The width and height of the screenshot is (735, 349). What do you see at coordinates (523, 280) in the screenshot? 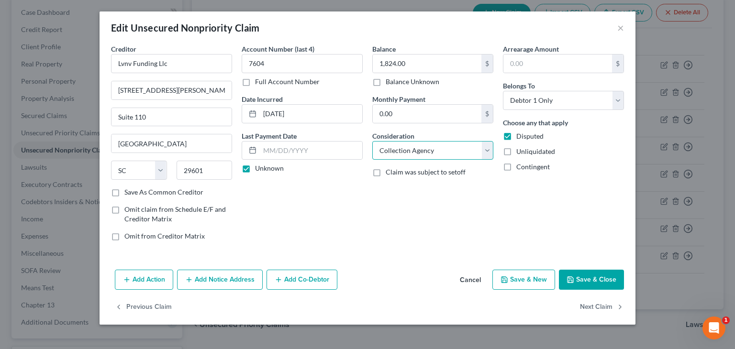
I see `button: Save & New` at bounding box center [523, 280].